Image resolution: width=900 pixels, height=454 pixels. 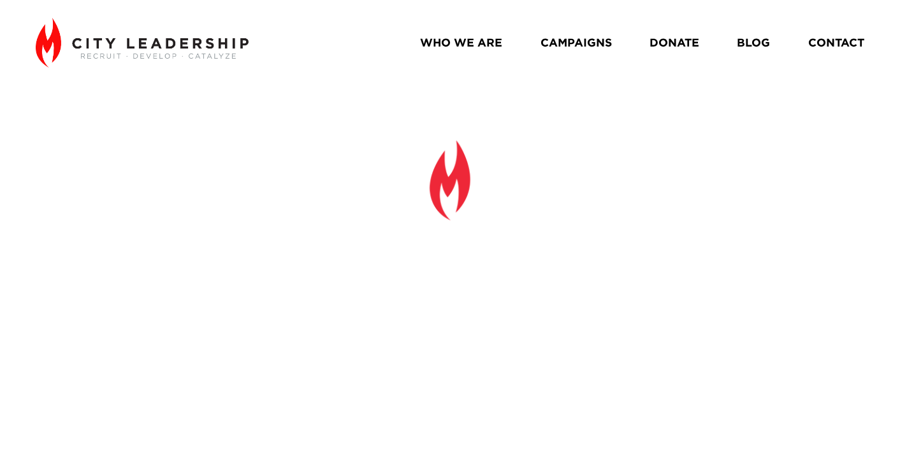 What do you see at coordinates (836, 43) in the screenshot?
I see `a: CONTACT` at bounding box center [836, 43].